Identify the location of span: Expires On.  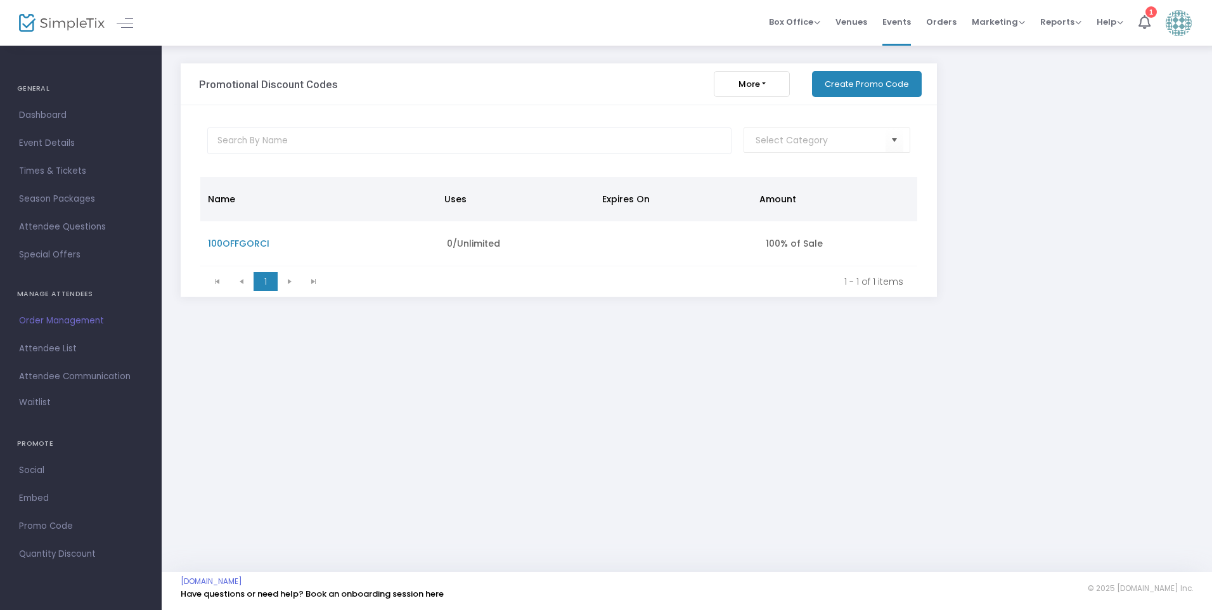
(626, 199).